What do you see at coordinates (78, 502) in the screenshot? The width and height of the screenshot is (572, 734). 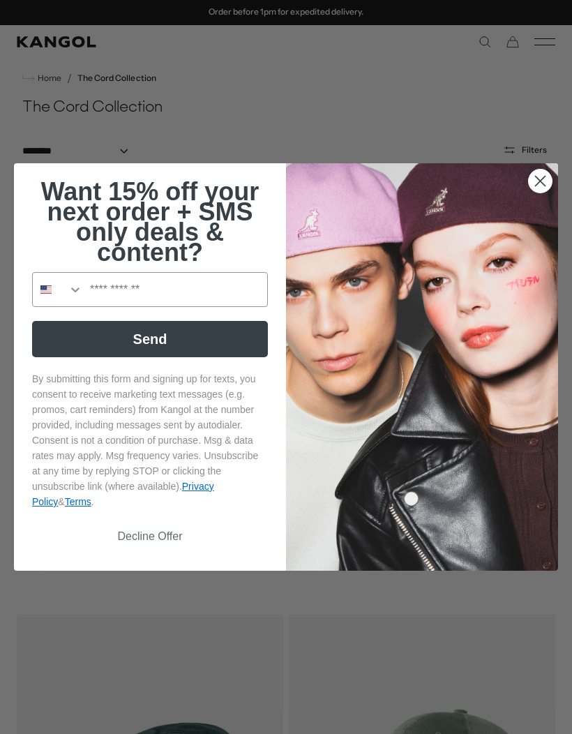 I see `a: Terms` at bounding box center [78, 502].